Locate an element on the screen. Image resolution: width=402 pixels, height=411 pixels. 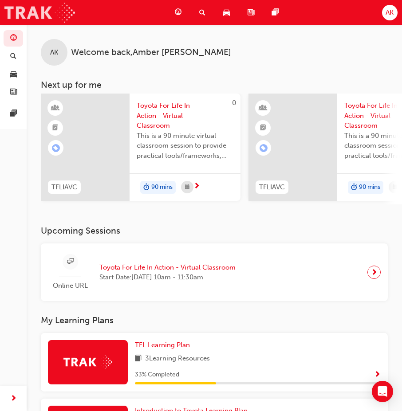
button: Show Progress is located at coordinates (377, 375).